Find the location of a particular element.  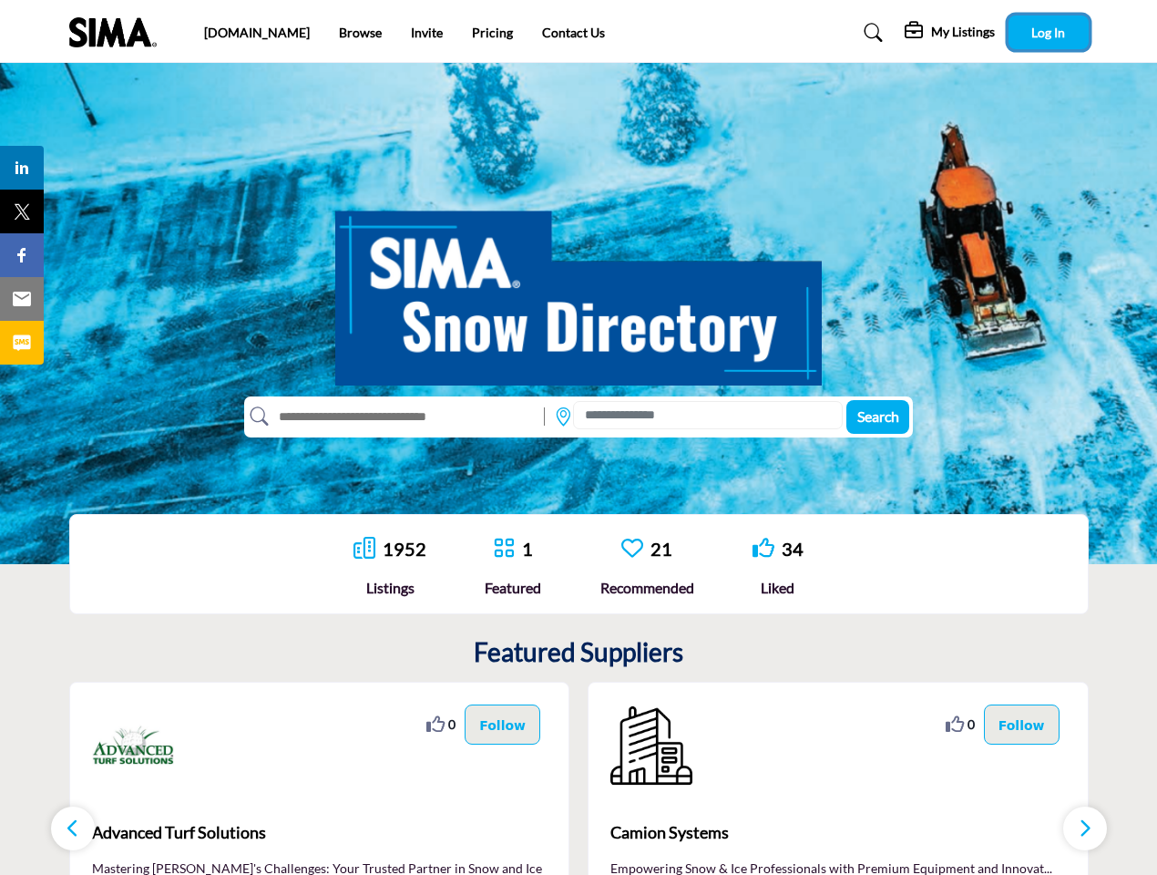

a: Invite is located at coordinates (426, 32).